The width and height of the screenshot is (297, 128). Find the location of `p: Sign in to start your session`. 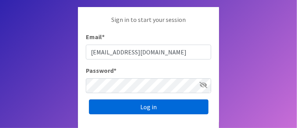

p: Sign in to start your session is located at coordinates (149, 24).